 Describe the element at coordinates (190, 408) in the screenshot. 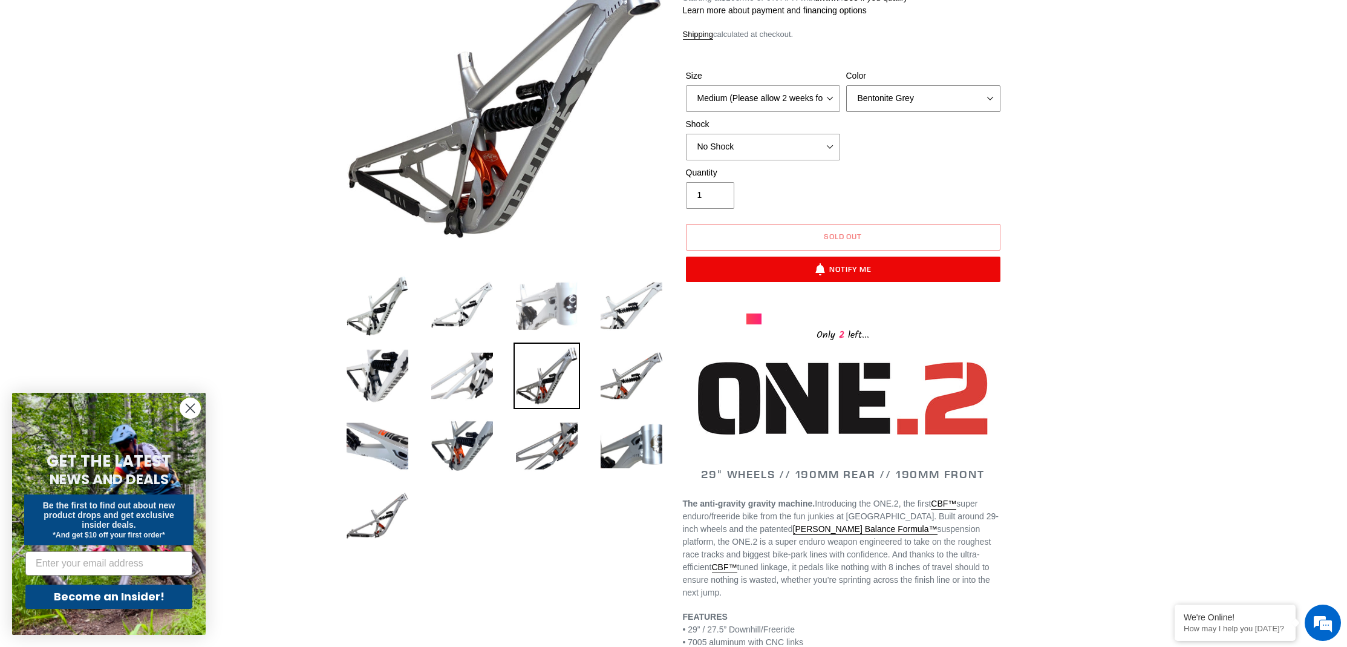

I see `button: Close dialog` at that location.